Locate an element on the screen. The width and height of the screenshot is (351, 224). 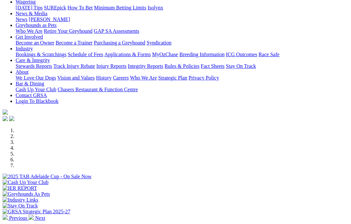
a: How To Bet is located at coordinates (80, 7).